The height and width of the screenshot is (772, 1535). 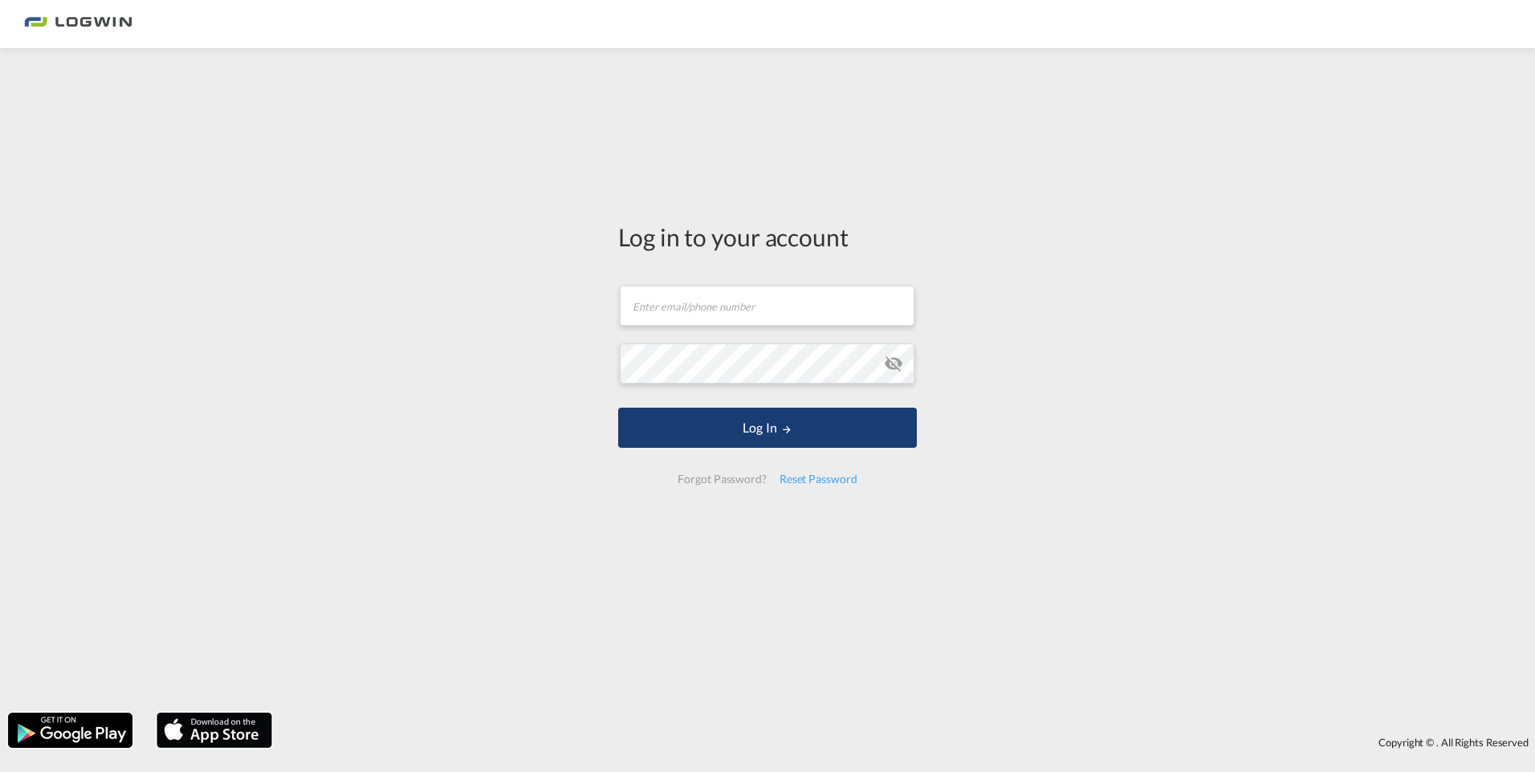 What do you see at coordinates (818, 479) in the screenshot?
I see `div: Reset Password` at bounding box center [818, 479].